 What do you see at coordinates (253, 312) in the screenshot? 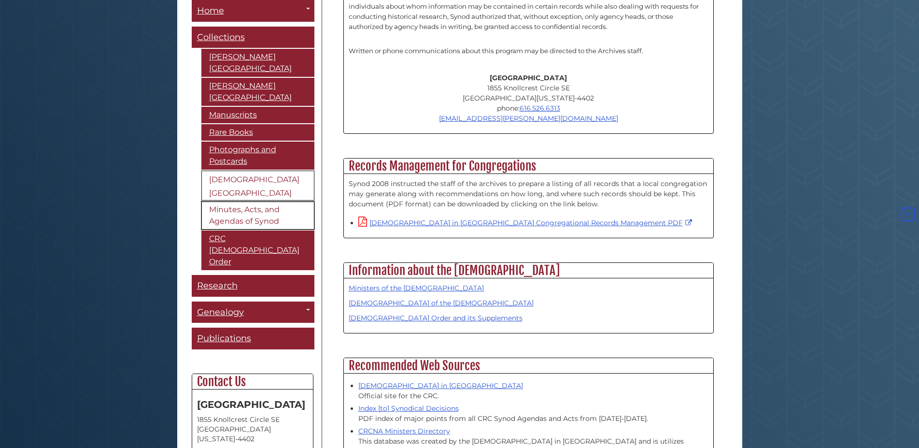
I see `a: Genealogy` at bounding box center [253, 312].